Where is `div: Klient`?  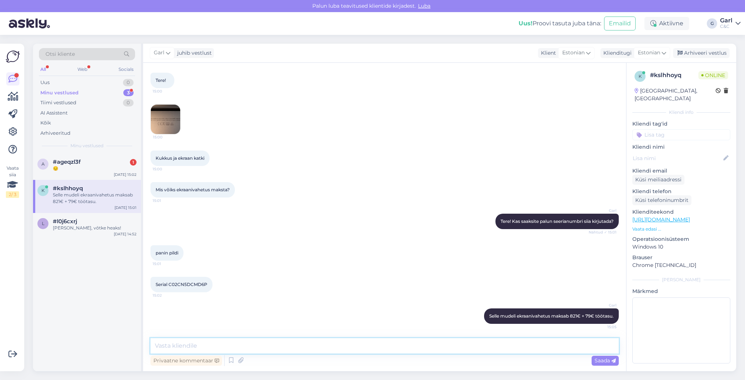
div: Klient is located at coordinates (547, 53).